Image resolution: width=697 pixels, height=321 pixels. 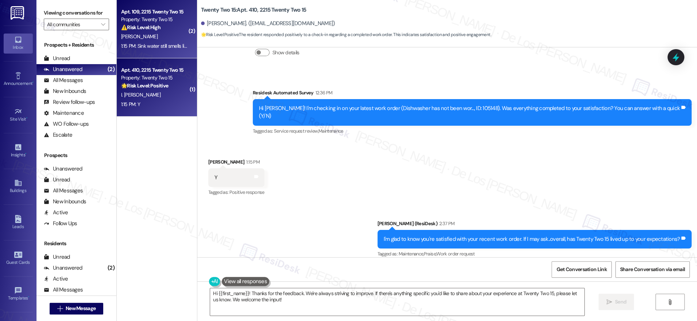 What do you see at coordinates (331, 131) in the screenshot?
I see `span: Maintenance` at bounding box center [331, 131].